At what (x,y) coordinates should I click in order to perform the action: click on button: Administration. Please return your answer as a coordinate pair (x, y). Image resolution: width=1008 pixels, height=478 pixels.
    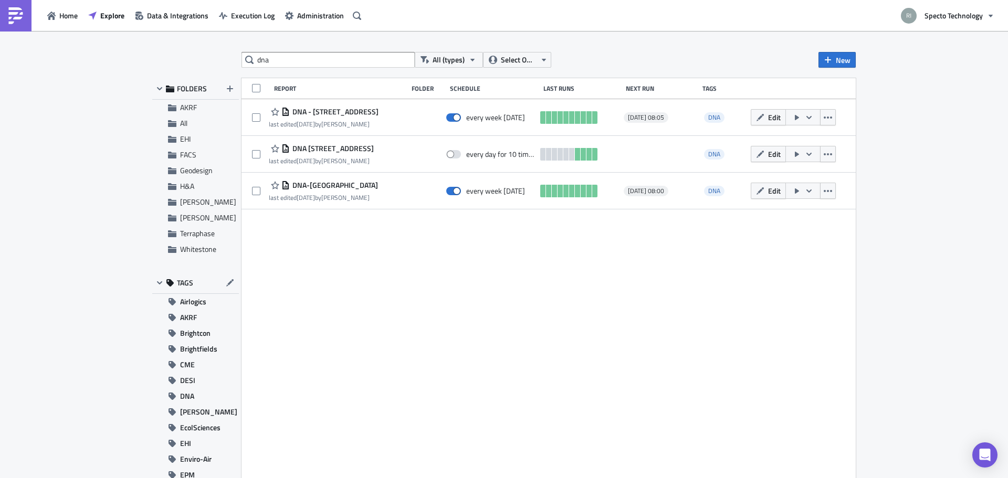
    Looking at the image, I should click on (314, 15).